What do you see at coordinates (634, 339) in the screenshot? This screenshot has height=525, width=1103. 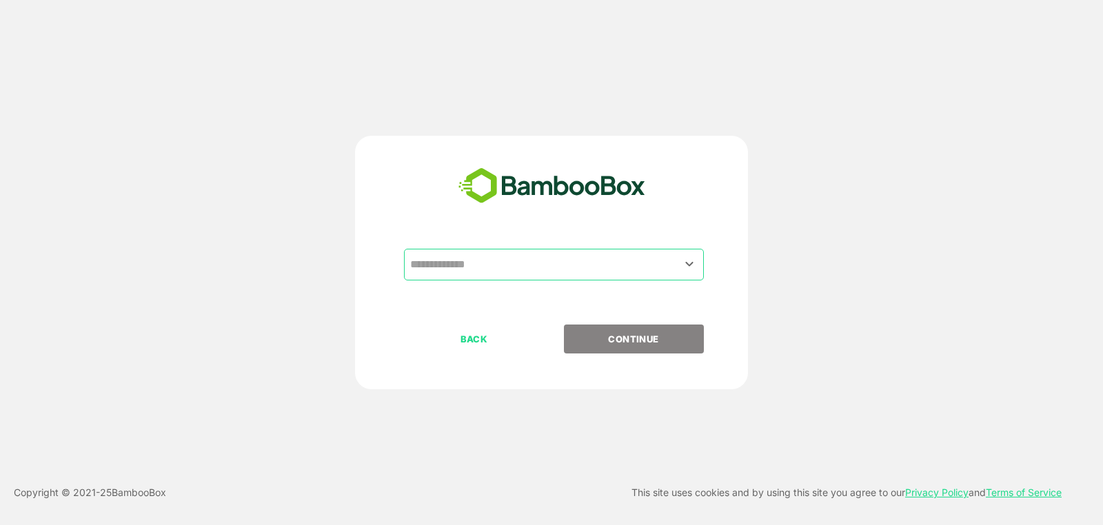 I see `p: CONTINUE` at bounding box center [634, 339].